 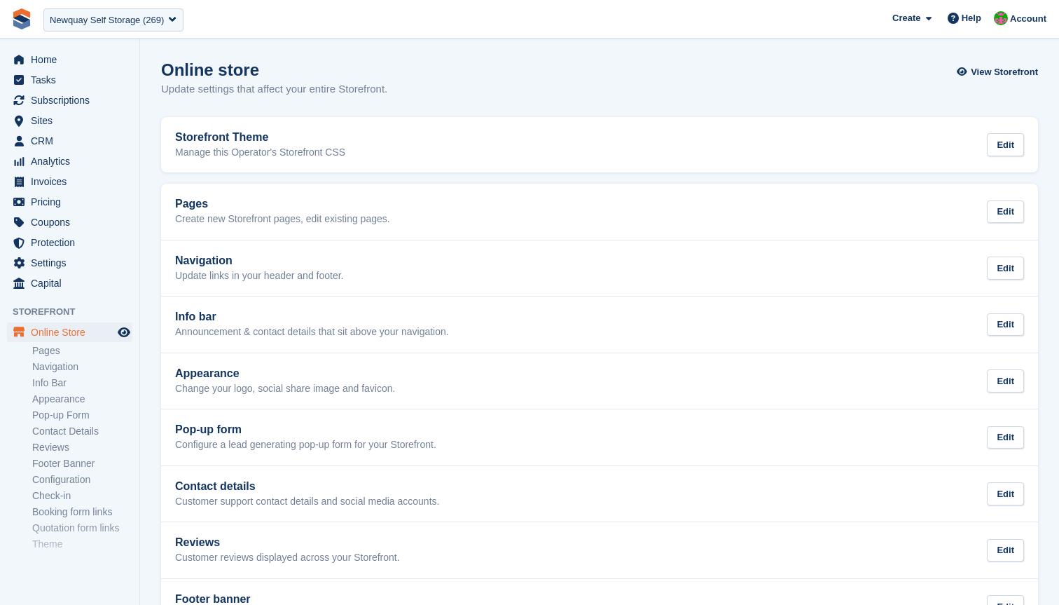 I want to click on p: Update links in your header and footer., so click(x=259, y=276).